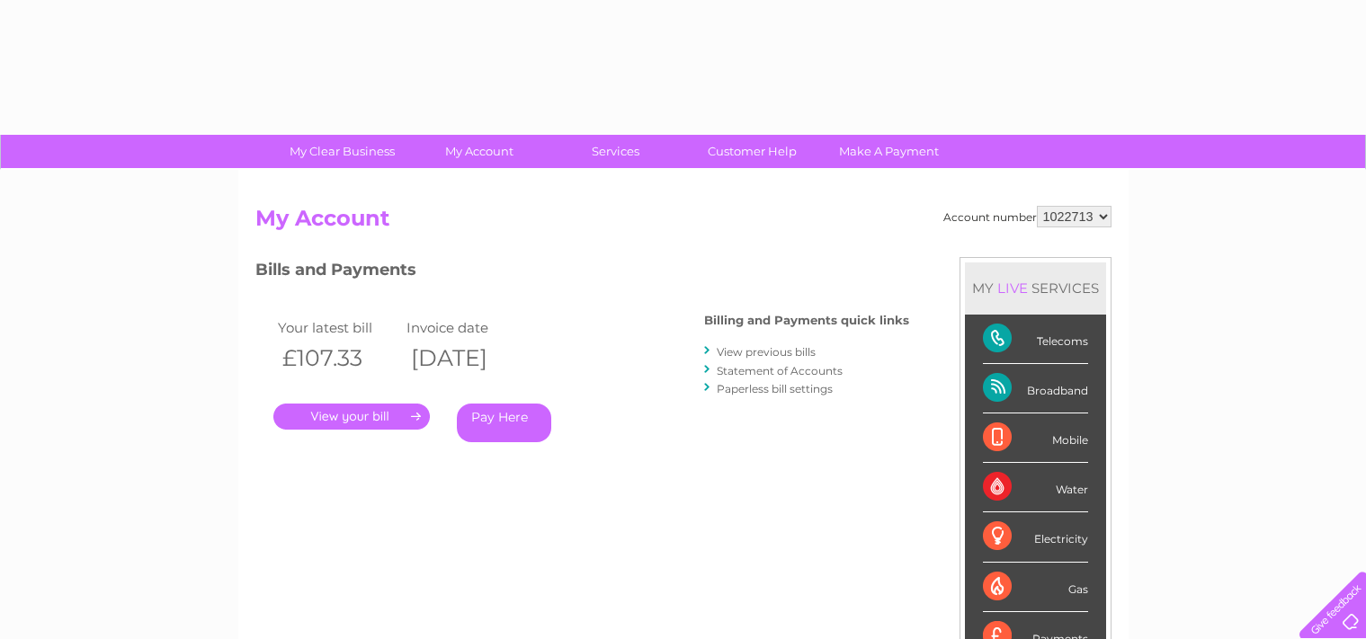 This screenshot has height=639, width=1366. I want to click on h4: Billing and Payments quick links, so click(806, 320).